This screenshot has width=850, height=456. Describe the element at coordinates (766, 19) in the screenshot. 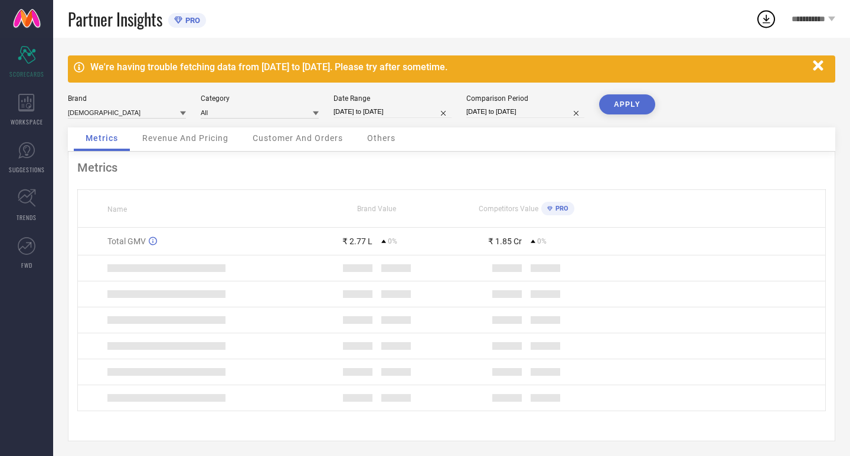

I see `div: Open download list` at that location.